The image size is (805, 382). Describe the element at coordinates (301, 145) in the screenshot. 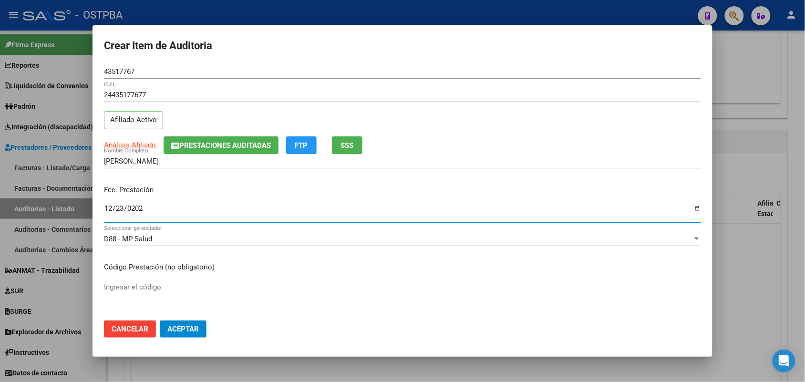

I see `button: FTP` at that location.